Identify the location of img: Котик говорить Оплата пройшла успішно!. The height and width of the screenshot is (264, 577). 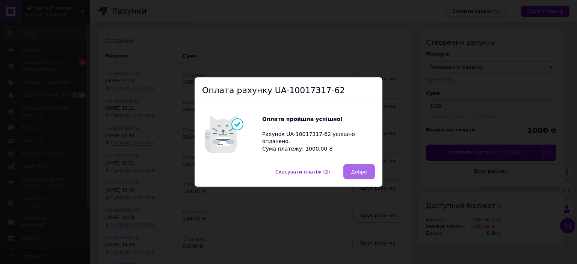
(232, 134).